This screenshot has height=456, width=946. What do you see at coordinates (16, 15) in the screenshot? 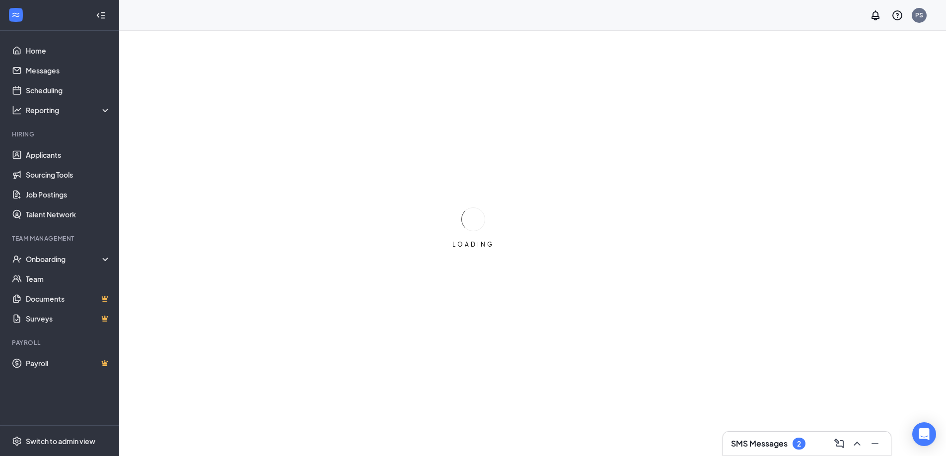
I see `svg: WorkstreamLogo` at bounding box center [16, 15].